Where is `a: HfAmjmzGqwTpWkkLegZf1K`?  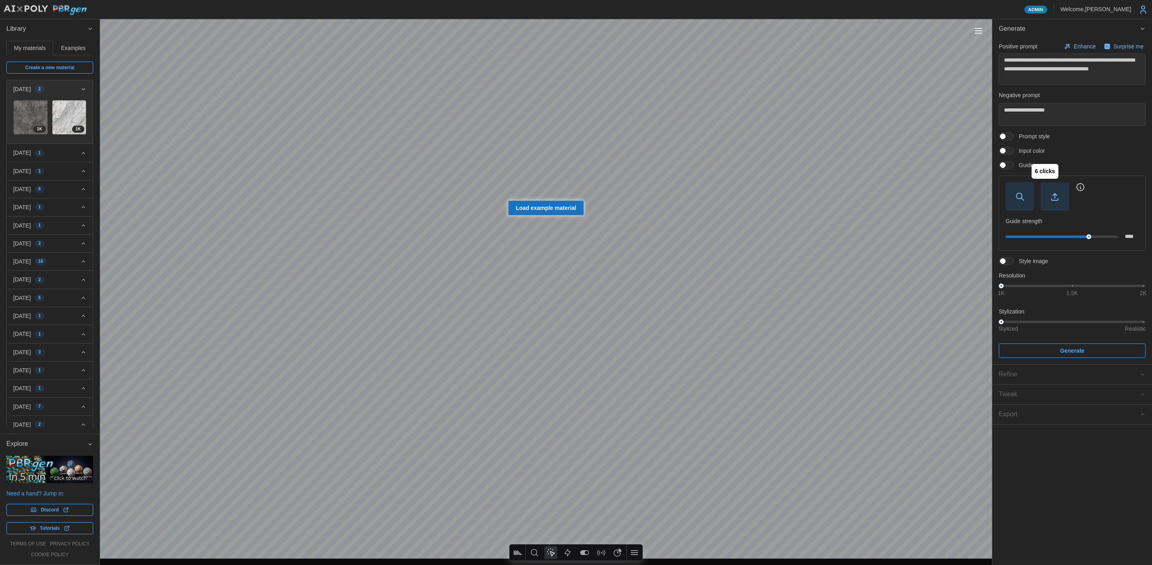
a: HfAmjmzGqwTpWkkLegZf1K is located at coordinates (69, 117).